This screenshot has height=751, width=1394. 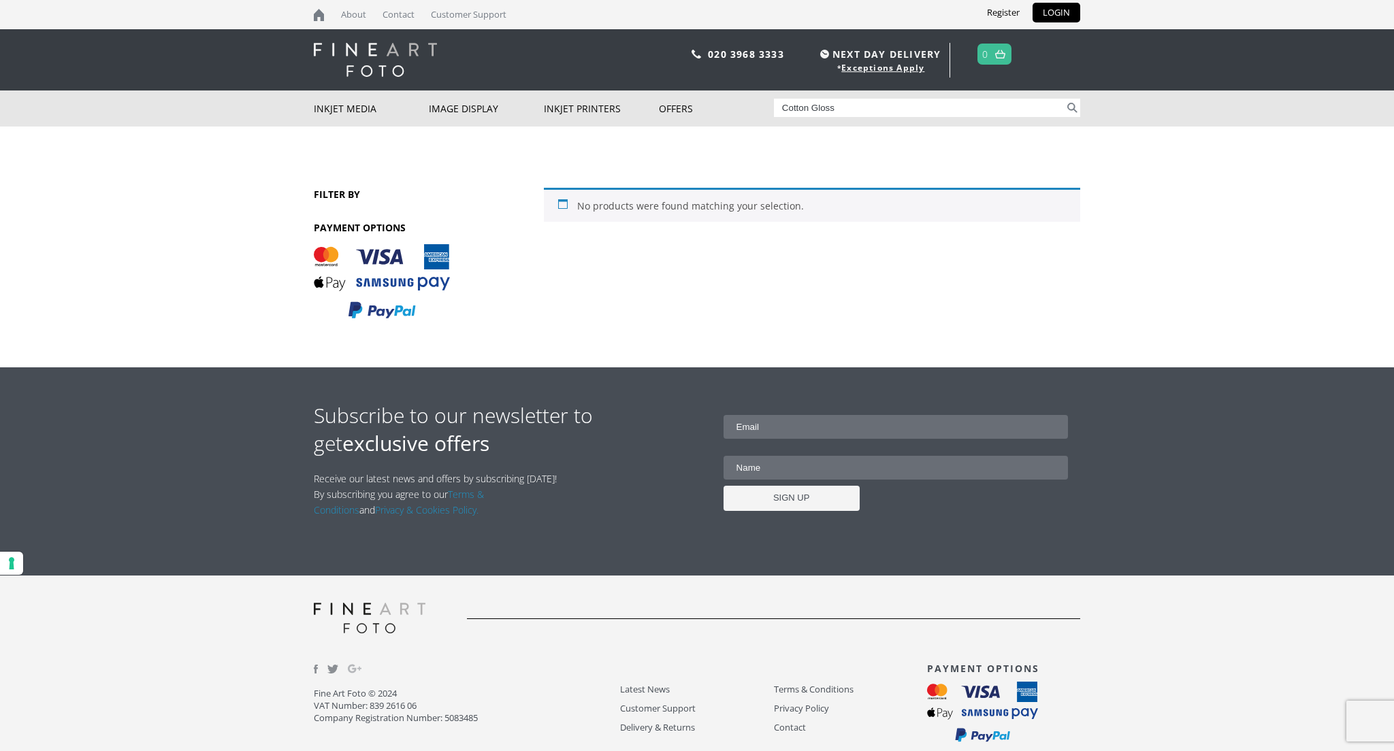 What do you see at coordinates (746, 54) in the screenshot?
I see `a: 020 3968 3333` at bounding box center [746, 54].